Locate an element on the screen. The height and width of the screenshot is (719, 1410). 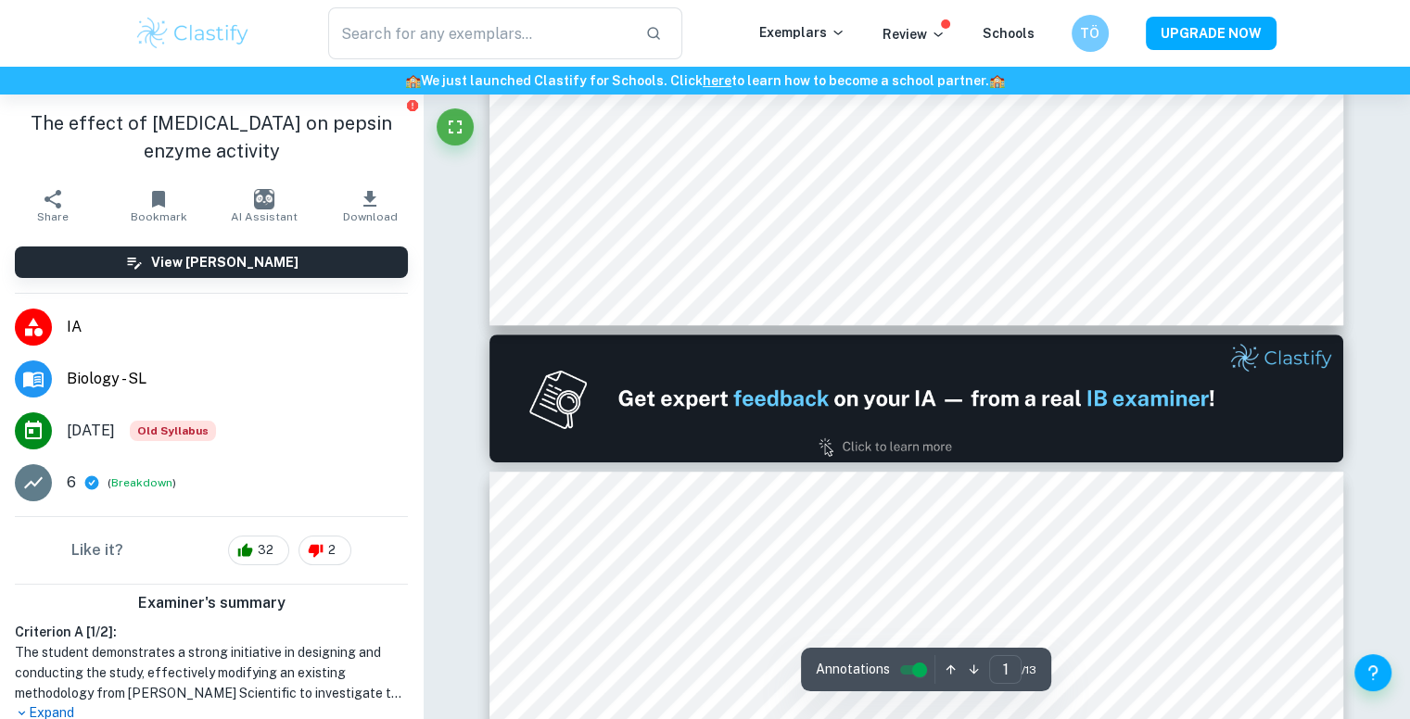
span: / 13 is located at coordinates (1029, 670).